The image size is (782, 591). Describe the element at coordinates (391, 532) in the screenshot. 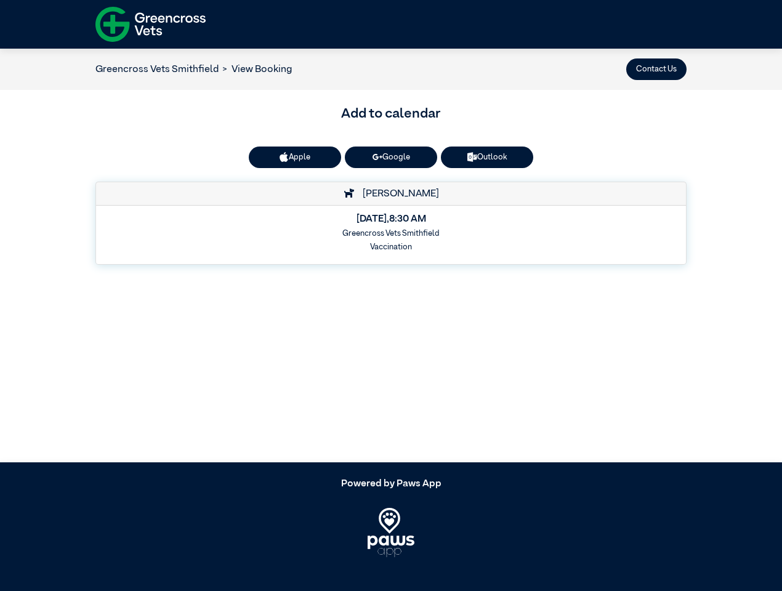

I see `img: PawsApp` at that location.